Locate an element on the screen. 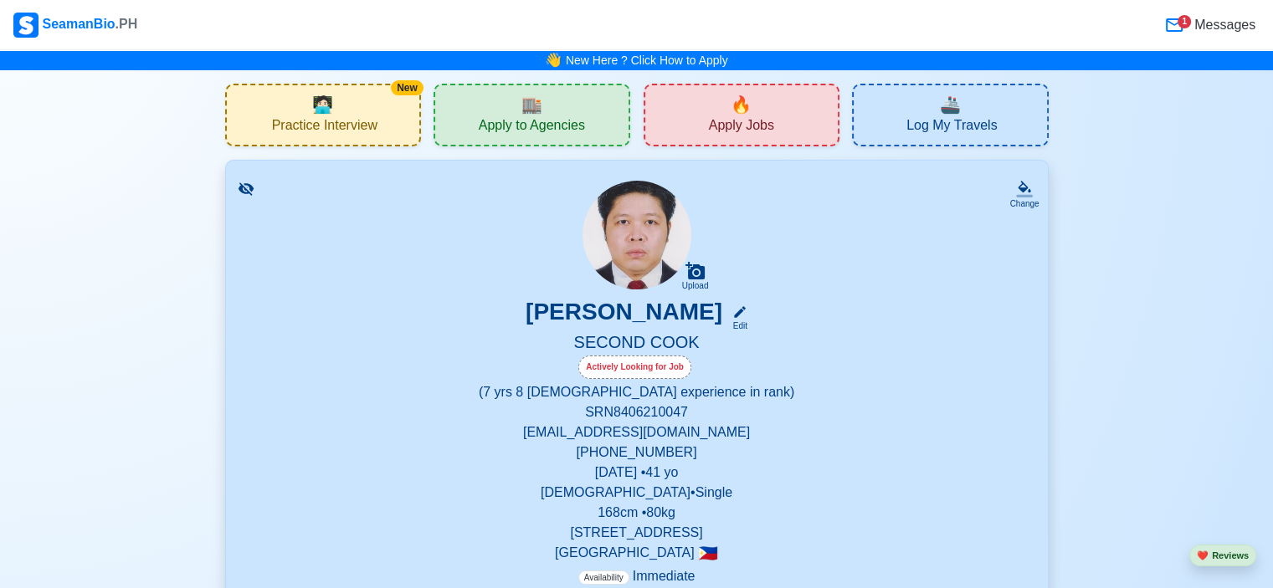  div: 1 is located at coordinates (1184, 22).